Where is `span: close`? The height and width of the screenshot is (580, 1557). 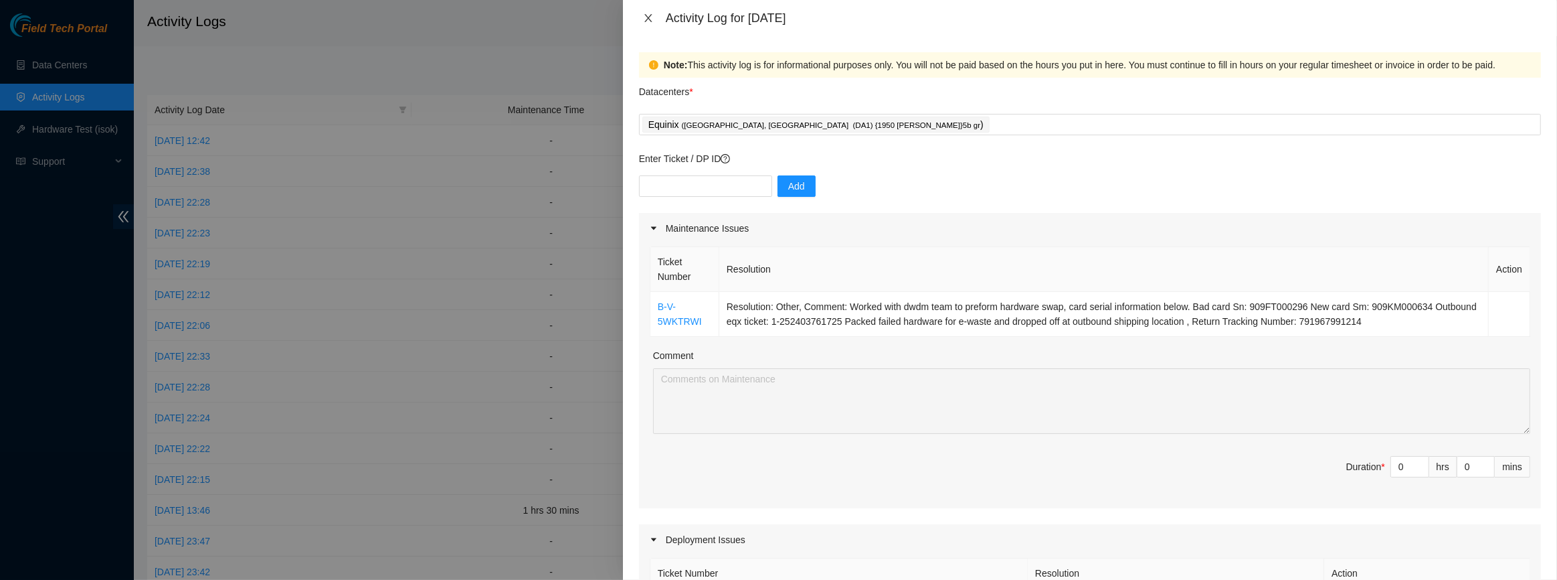
span: close is located at coordinates (648, 18).